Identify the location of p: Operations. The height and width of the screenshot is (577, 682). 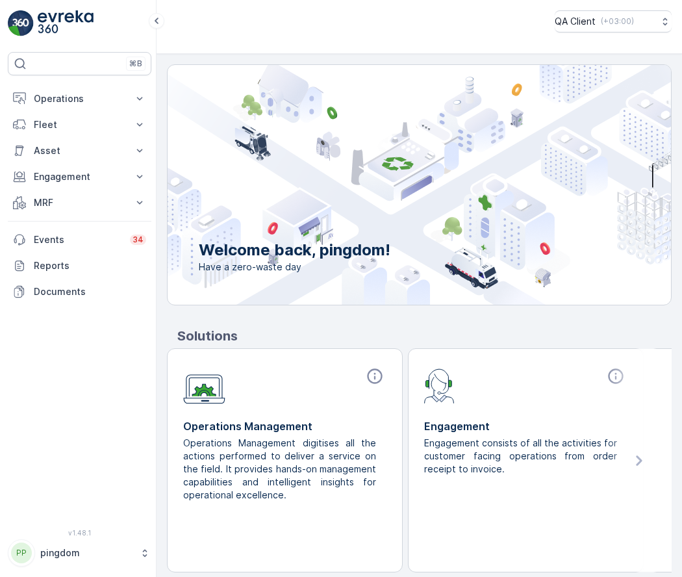
(79, 99).